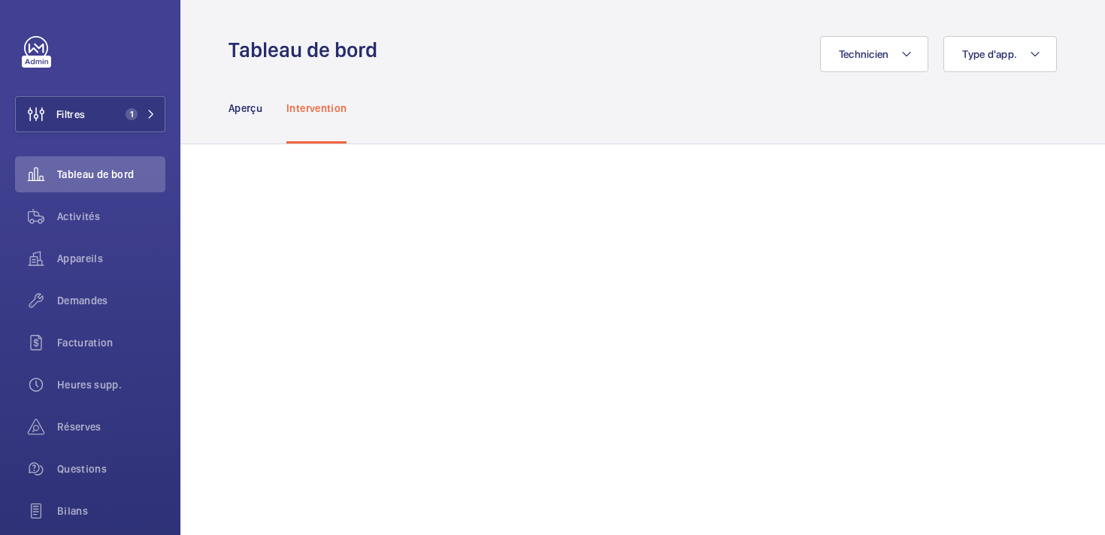 The image size is (1105, 535). Describe the element at coordinates (111, 469) in the screenshot. I see `span: Questions` at that location.